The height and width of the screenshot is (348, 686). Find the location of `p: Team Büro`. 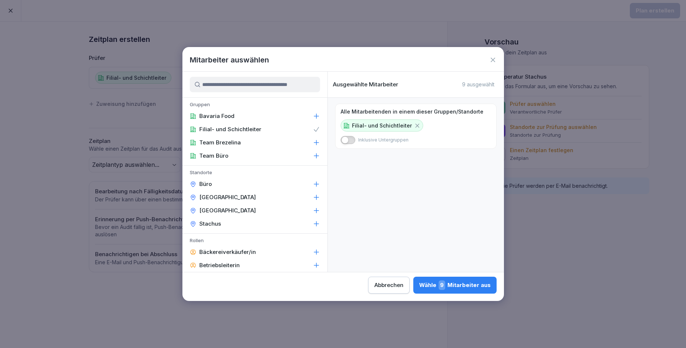

p: Team Büro is located at coordinates (214, 156).